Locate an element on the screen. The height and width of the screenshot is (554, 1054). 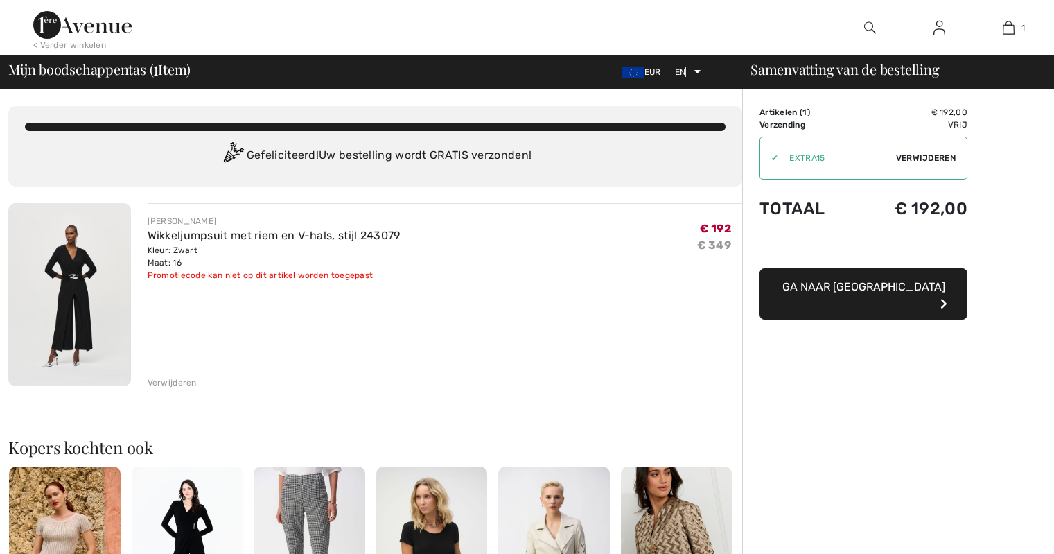
font: Verzending is located at coordinates (783, 125).